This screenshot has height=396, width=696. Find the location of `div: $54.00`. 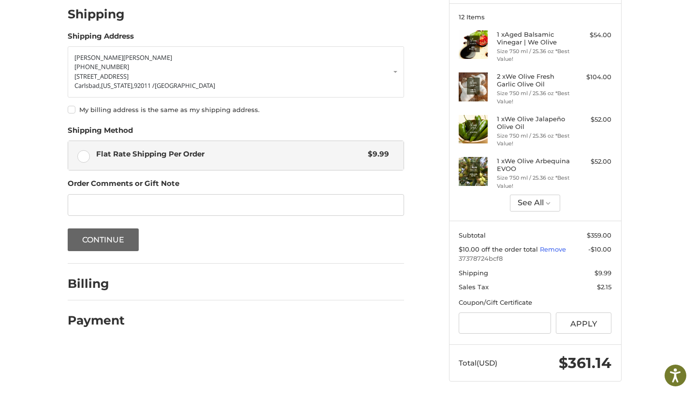

div: $54.00 is located at coordinates (592, 35).